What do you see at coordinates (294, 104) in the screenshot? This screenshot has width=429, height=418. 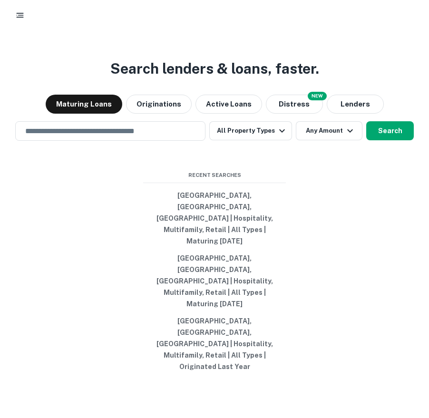 I see `button: Search distressed loans with lien and other non-mortgage details.` at bounding box center [294, 104].